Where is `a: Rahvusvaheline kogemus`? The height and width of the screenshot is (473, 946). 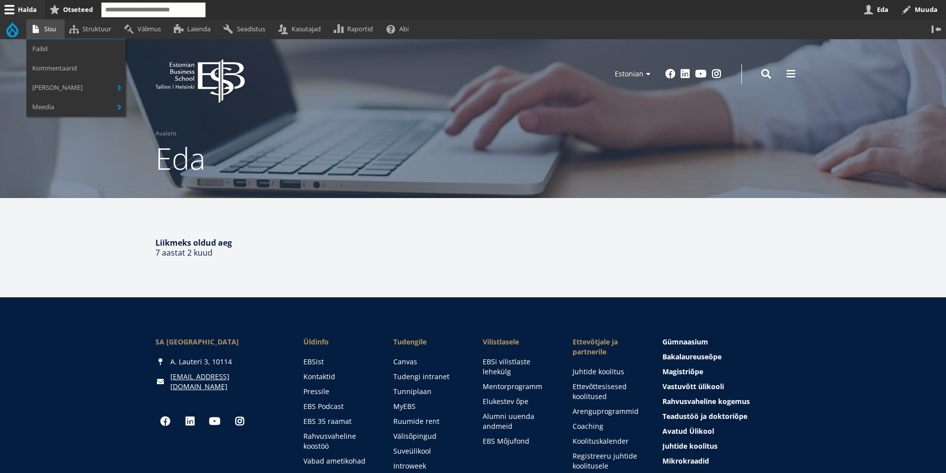
a: Rahvusvaheline kogemus is located at coordinates (726, 402).